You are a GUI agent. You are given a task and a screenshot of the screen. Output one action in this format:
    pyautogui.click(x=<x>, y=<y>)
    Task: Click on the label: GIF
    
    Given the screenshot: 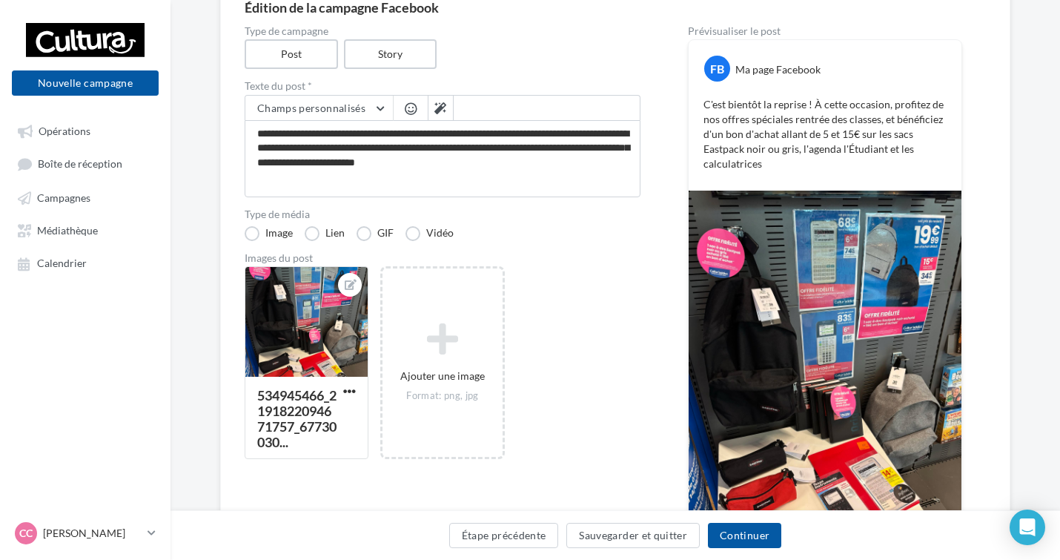 What is the action you would take?
    pyautogui.click(x=375, y=233)
    